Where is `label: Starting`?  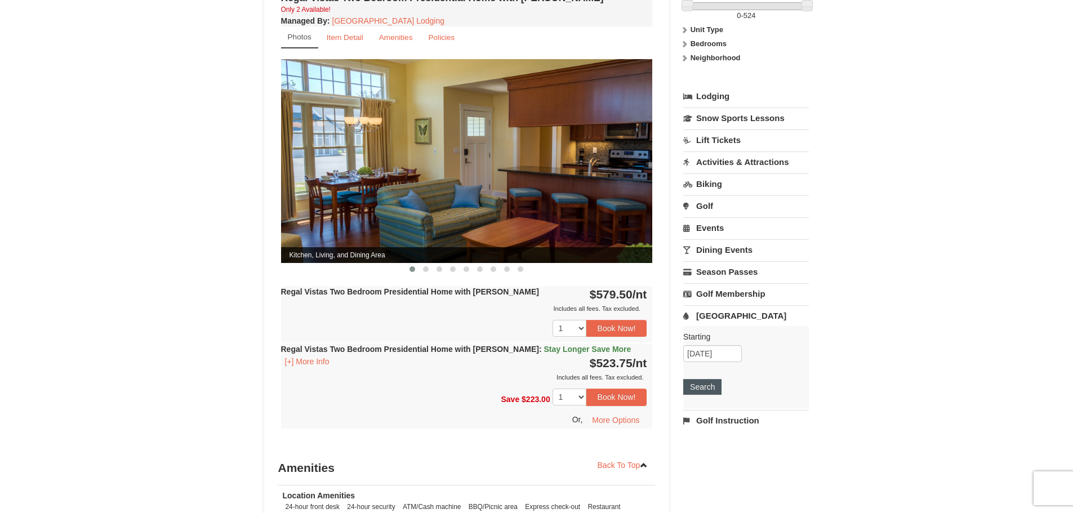 label: Starting is located at coordinates (742, 337).